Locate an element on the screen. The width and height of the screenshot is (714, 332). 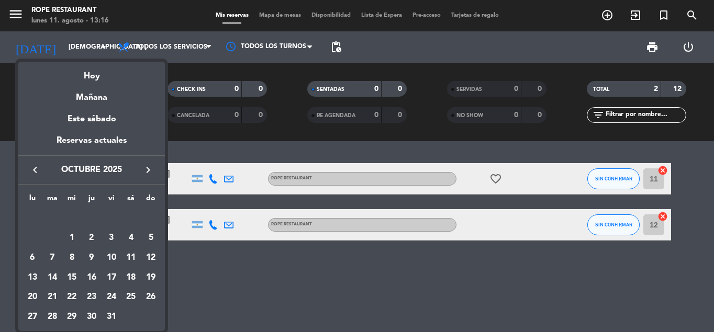
div: 20 is located at coordinates (32, 298).